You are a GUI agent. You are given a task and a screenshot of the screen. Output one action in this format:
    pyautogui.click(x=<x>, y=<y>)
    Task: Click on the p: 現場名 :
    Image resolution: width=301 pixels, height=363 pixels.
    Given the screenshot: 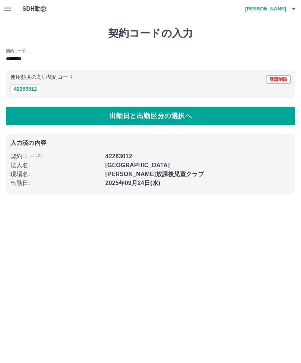 What is the action you would take?
    pyautogui.click(x=55, y=174)
    